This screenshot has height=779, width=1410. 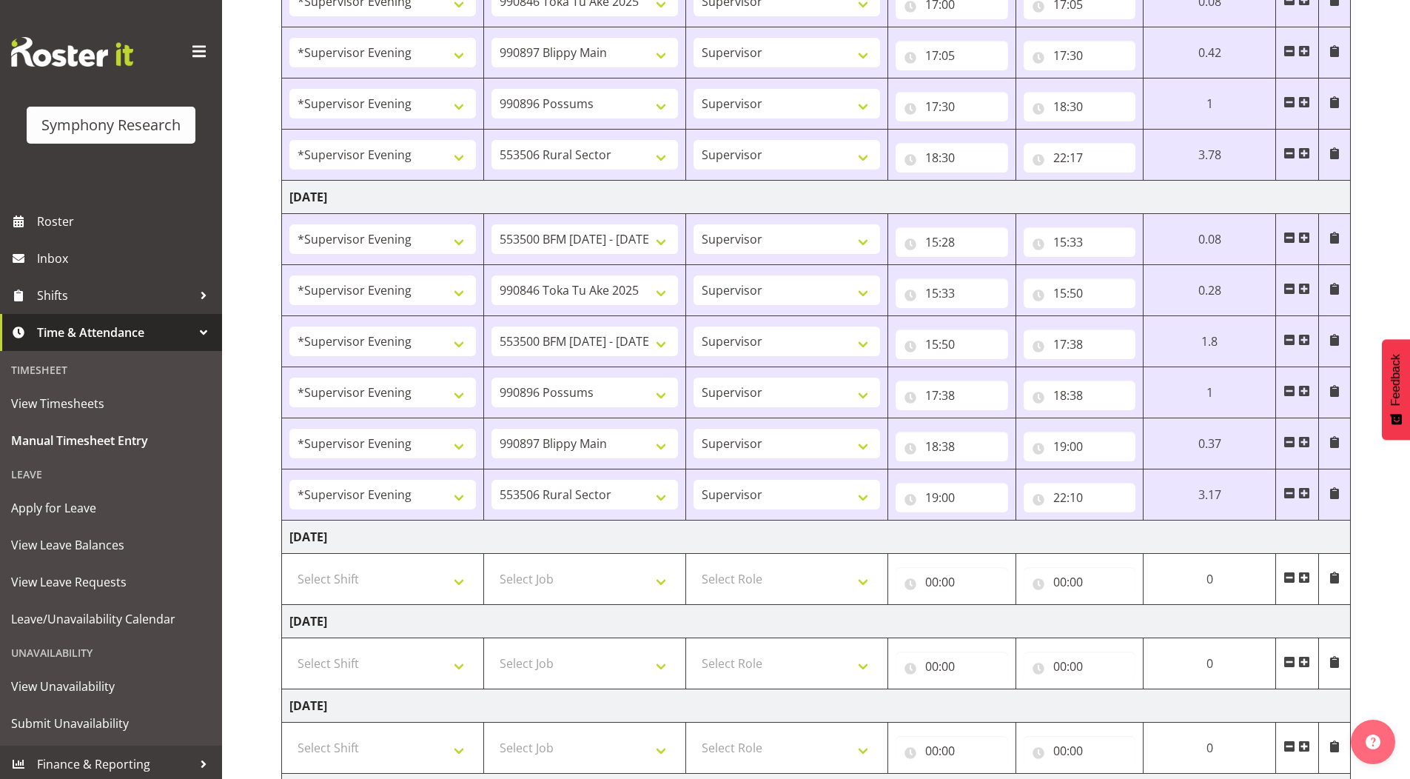 What do you see at coordinates (111, 403) in the screenshot?
I see `span: View Timesheets` at bounding box center [111, 403].